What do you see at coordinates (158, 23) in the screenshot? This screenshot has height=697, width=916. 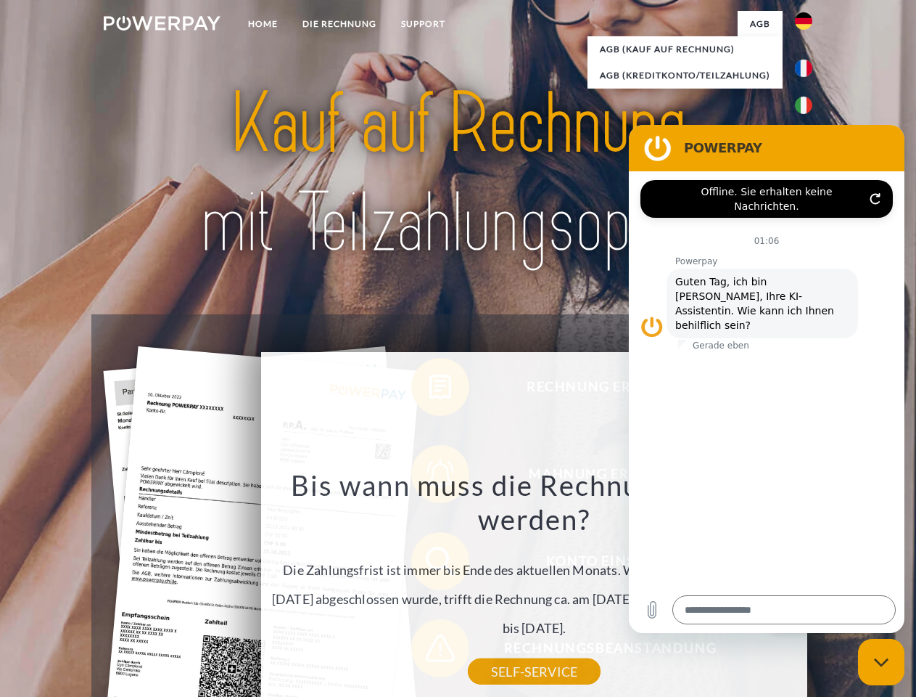 I see `h2: POWERPAY` at bounding box center [158, 23].